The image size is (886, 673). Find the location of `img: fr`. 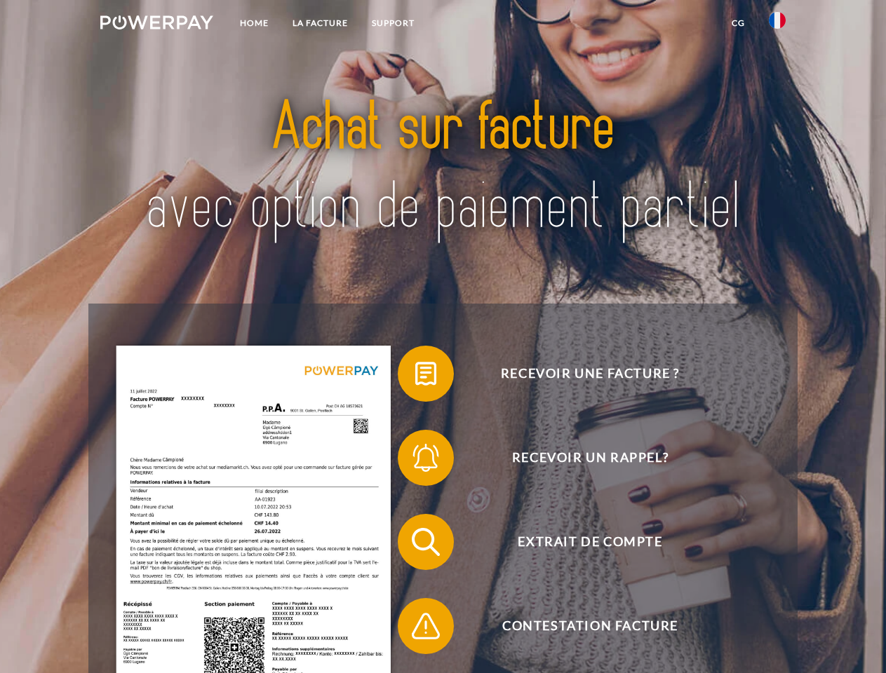

img: fr is located at coordinates (777, 20).